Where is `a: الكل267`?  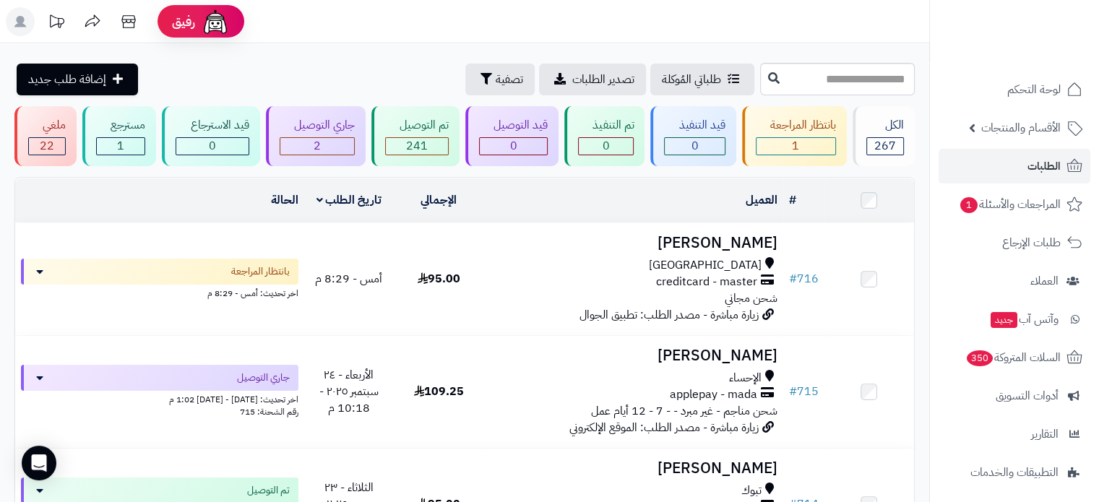 a: الكل267 is located at coordinates (884, 136).